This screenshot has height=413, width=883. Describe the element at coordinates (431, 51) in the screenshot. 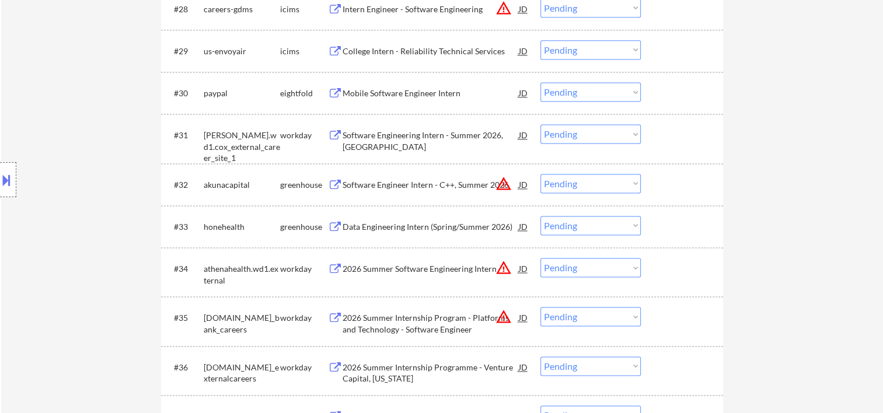

I see `div: College Intern - Reliability Technical Services` at that location.